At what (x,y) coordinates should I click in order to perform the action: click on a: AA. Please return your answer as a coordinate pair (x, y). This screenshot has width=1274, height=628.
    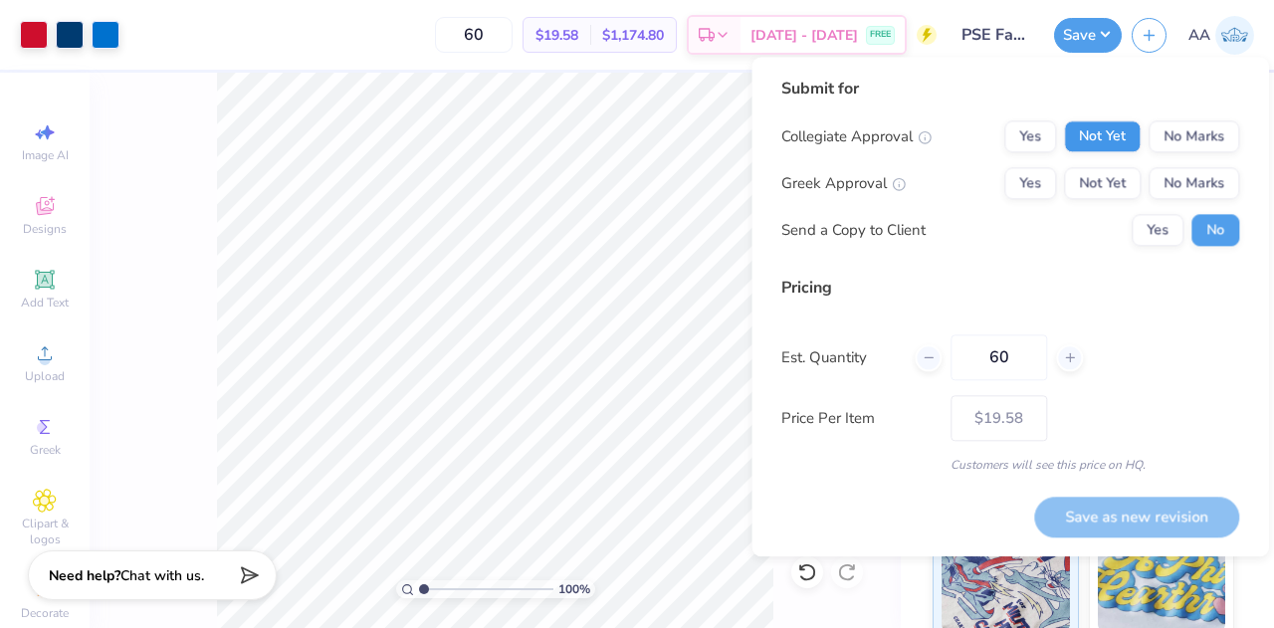
    Looking at the image, I should click on (1221, 35).